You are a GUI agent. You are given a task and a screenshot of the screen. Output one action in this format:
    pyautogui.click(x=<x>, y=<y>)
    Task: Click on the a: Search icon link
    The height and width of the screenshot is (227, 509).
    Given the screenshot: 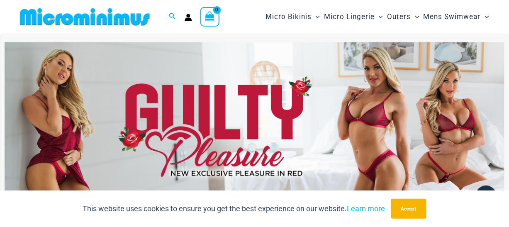 What is the action you would take?
    pyautogui.click(x=173, y=17)
    